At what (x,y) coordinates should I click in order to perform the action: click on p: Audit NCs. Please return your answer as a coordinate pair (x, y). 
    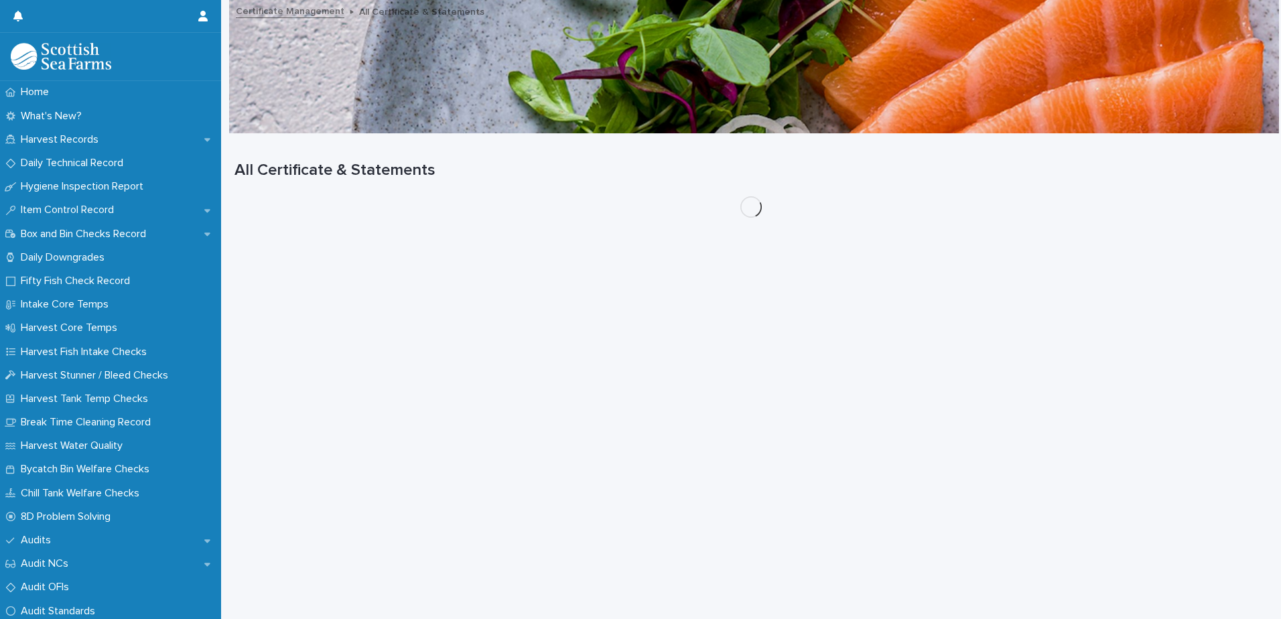
    Looking at the image, I should click on (47, 563).